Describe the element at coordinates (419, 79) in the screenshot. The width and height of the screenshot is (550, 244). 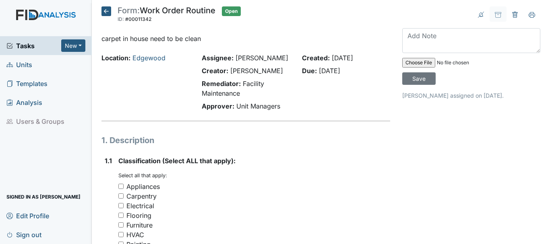
I see `input: Save` at that location.